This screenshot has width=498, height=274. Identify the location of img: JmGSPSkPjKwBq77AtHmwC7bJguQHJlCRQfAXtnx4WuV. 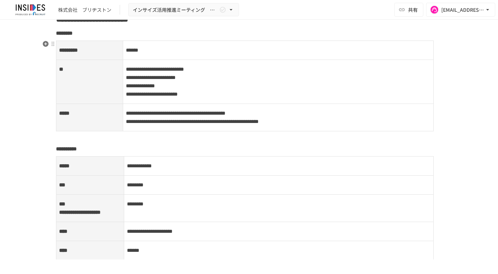
(30, 10).